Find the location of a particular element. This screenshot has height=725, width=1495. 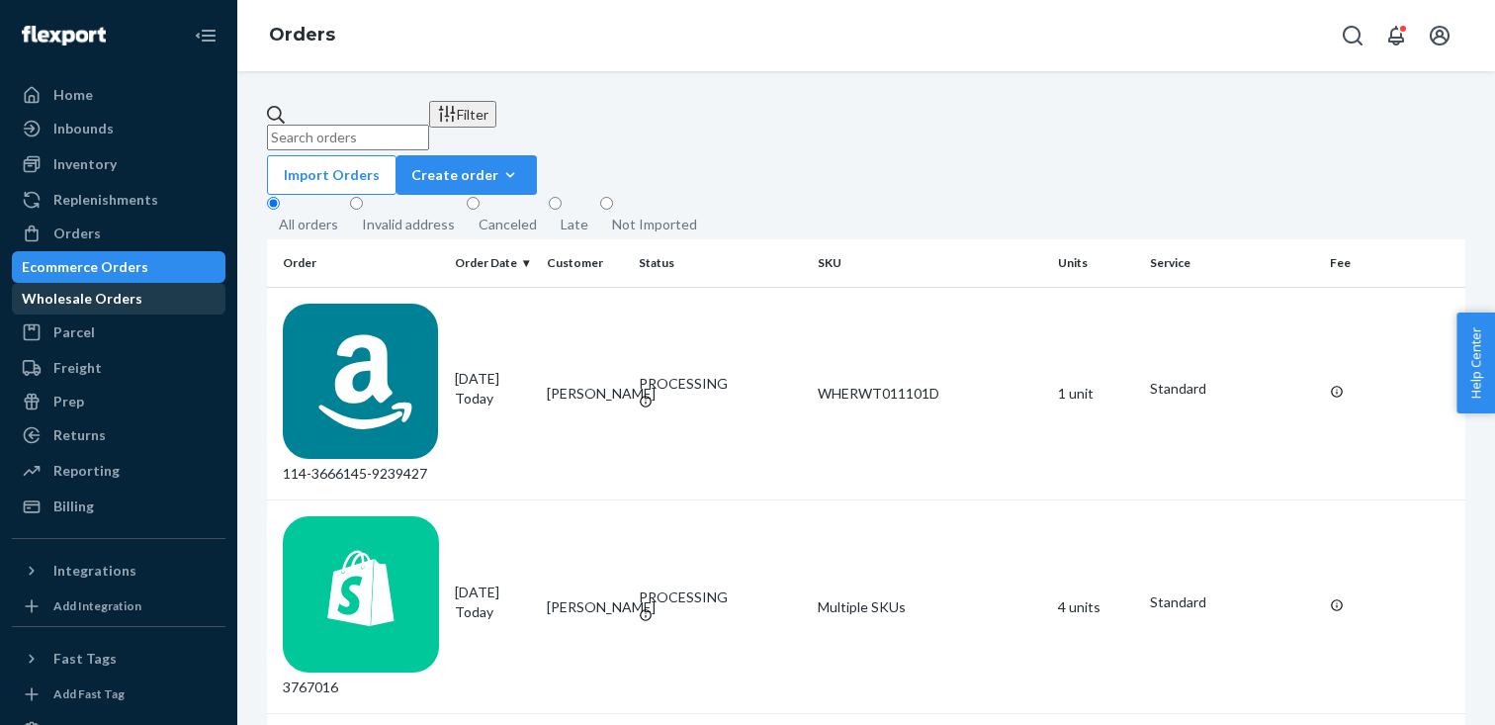

a: Add Integration is located at coordinates (119, 606).